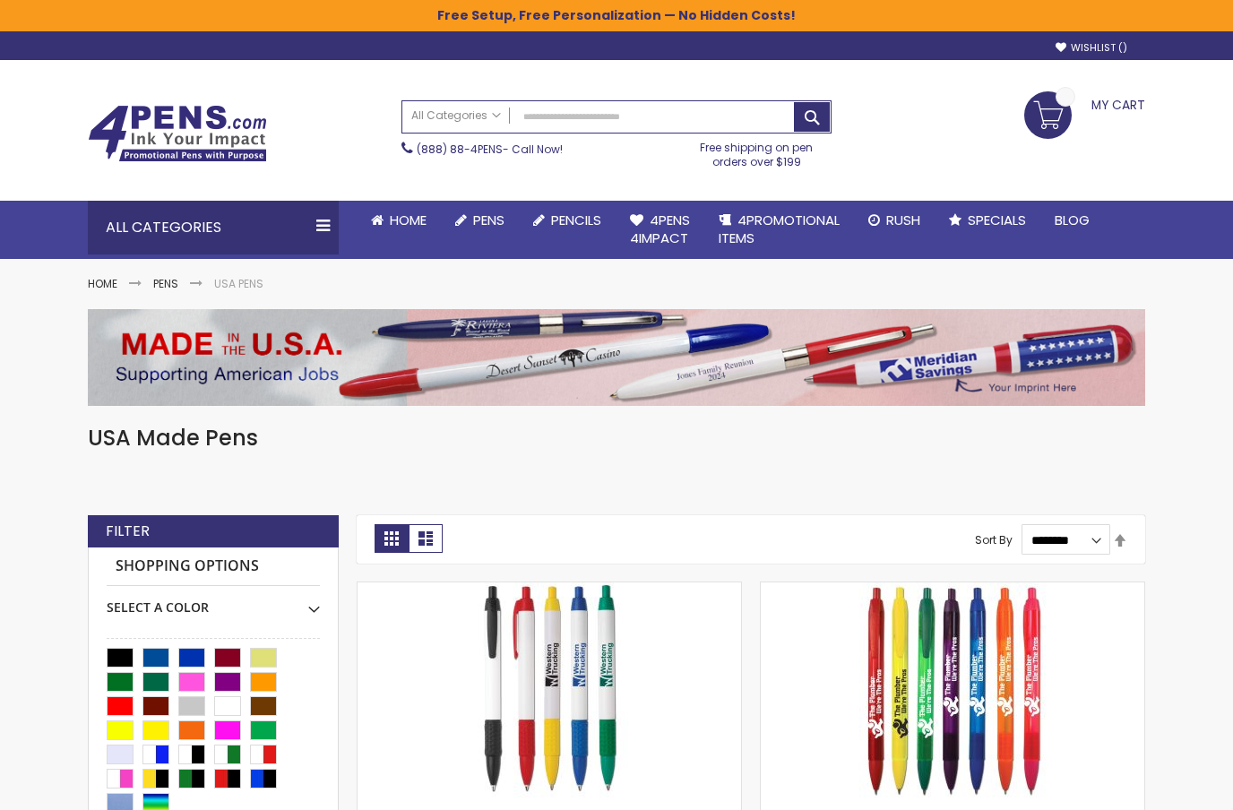  Describe the element at coordinates (177, 133) in the screenshot. I see `img: 4Pens Custom Pens and Promotional Products` at that location.